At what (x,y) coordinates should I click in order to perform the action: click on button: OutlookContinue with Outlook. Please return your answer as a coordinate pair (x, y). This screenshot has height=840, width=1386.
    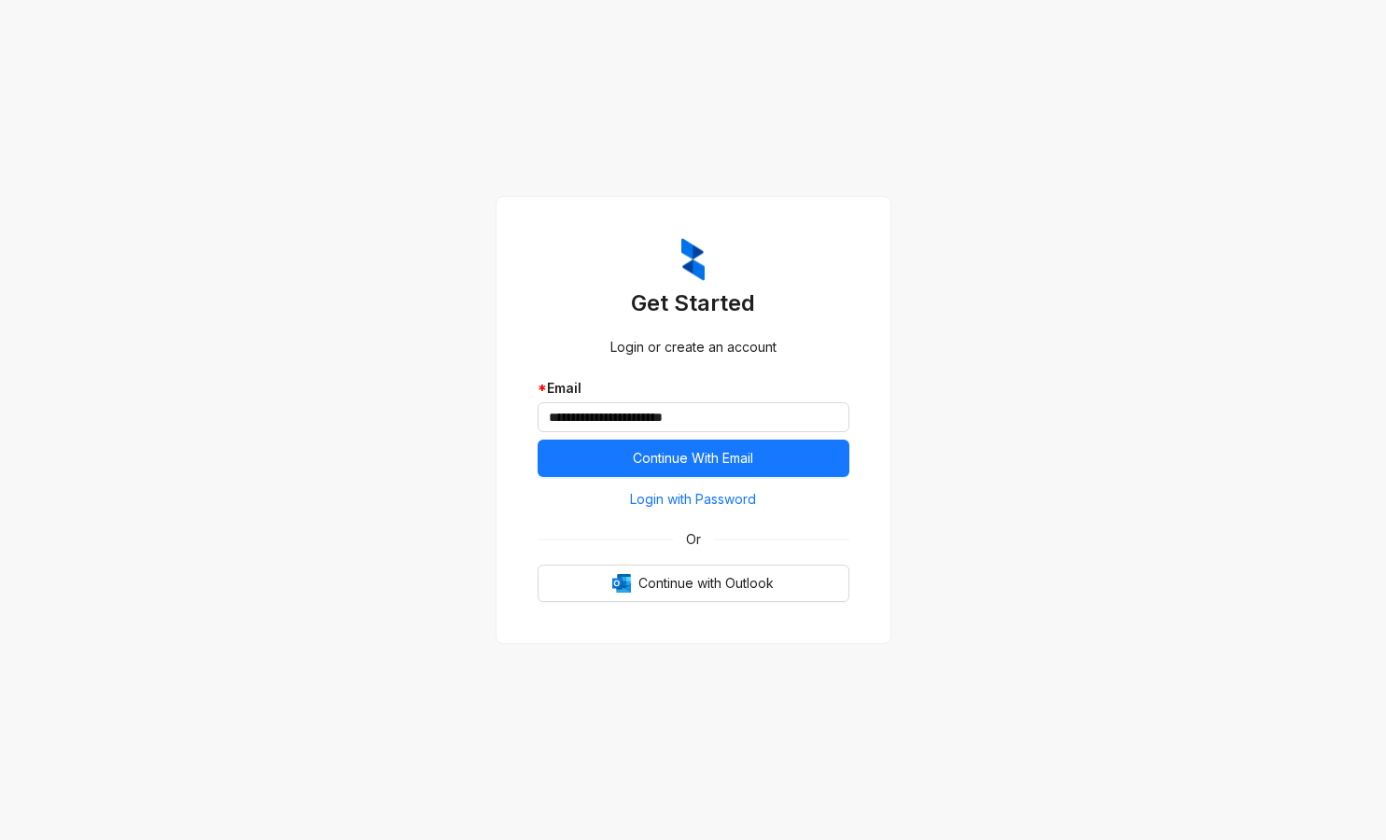
    Looking at the image, I should click on (693, 583).